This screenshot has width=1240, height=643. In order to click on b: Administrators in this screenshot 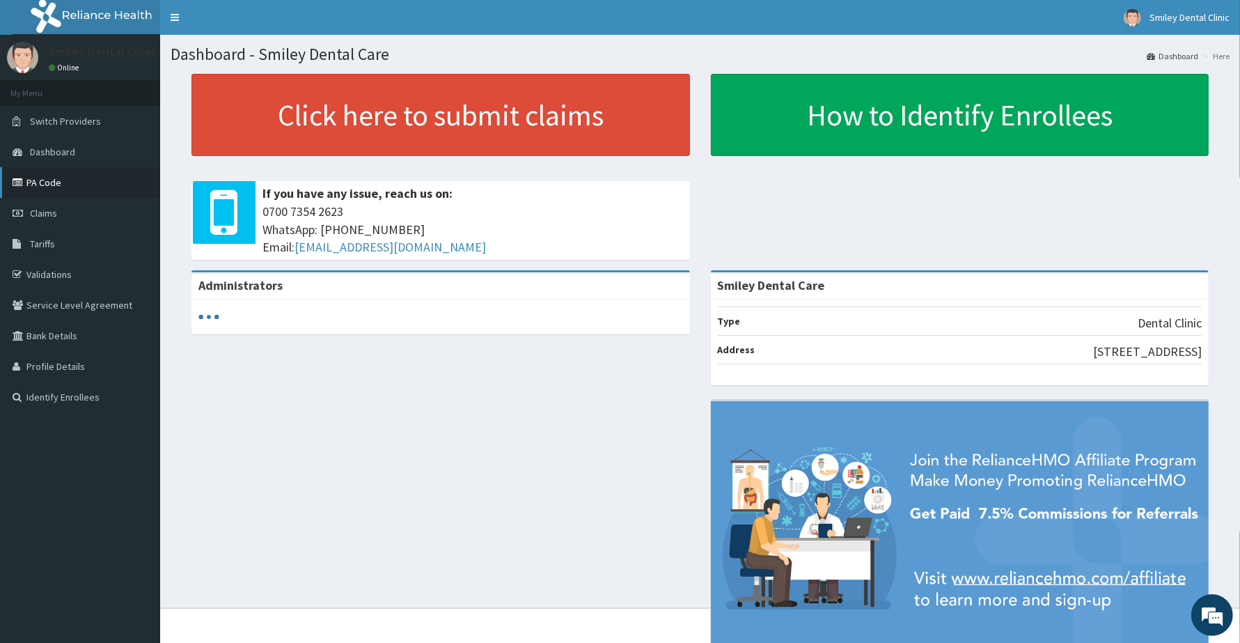, I will do `click(240, 285)`.